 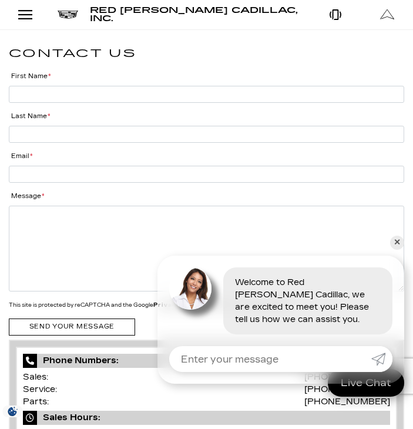 I want to click on a: Submit, so click(x=382, y=359).